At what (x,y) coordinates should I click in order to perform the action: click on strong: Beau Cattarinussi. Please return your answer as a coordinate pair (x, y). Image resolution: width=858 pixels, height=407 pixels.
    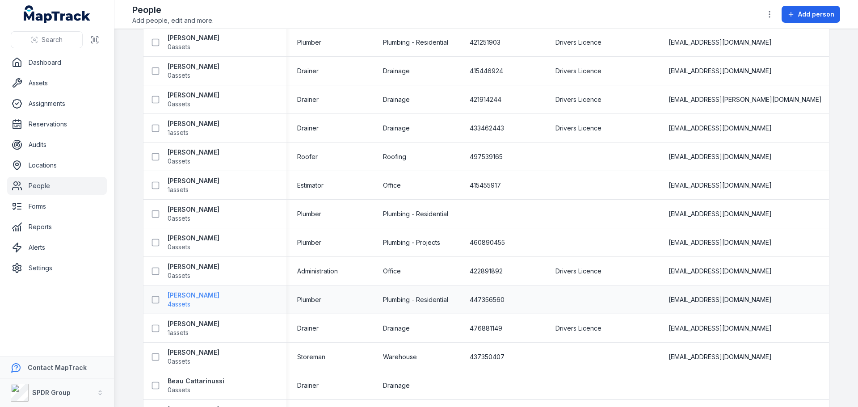
    Looking at the image, I should click on (196, 381).